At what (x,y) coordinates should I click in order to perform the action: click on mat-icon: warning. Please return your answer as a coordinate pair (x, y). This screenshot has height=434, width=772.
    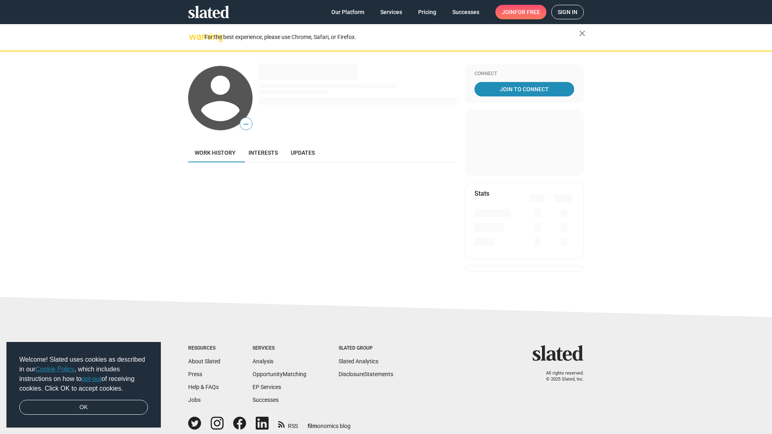
    Looking at the image, I should click on (194, 37).